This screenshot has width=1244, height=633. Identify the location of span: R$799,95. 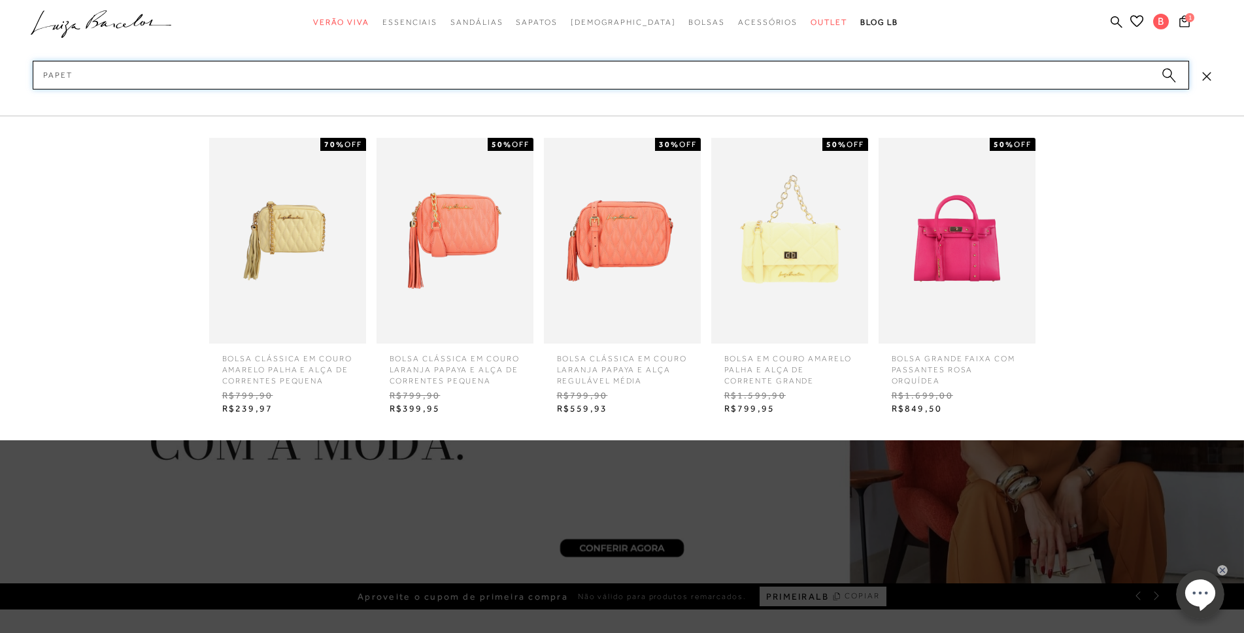
(790, 409).